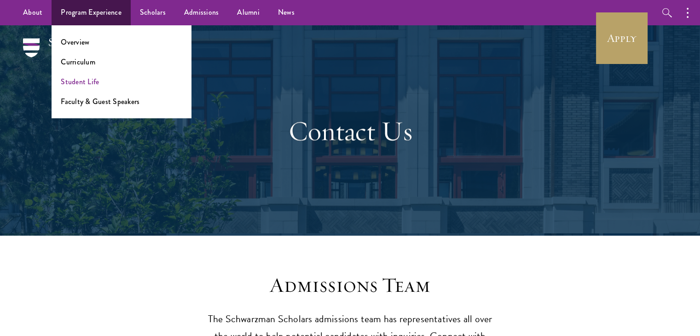 This screenshot has width=700, height=336. I want to click on a: Faculty & Guest Speakers, so click(100, 101).